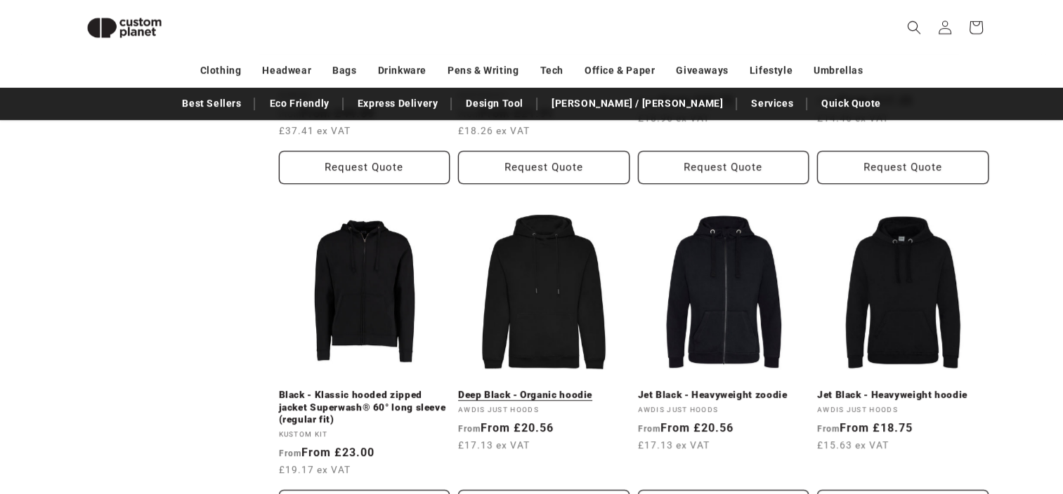 This screenshot has width=1063, height=494. I want to click on a: Black - Klassic hooded zipped jacket Superwash® 60° long sleeve (regular fit), so click(365, 407).